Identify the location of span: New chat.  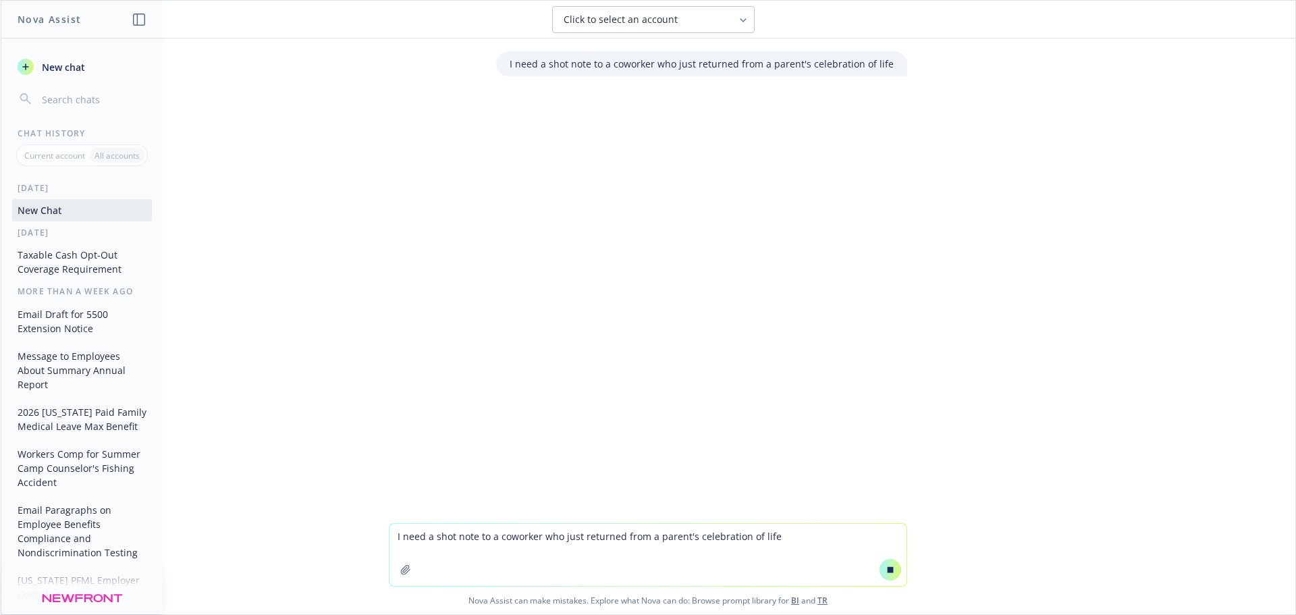
(62, 67).